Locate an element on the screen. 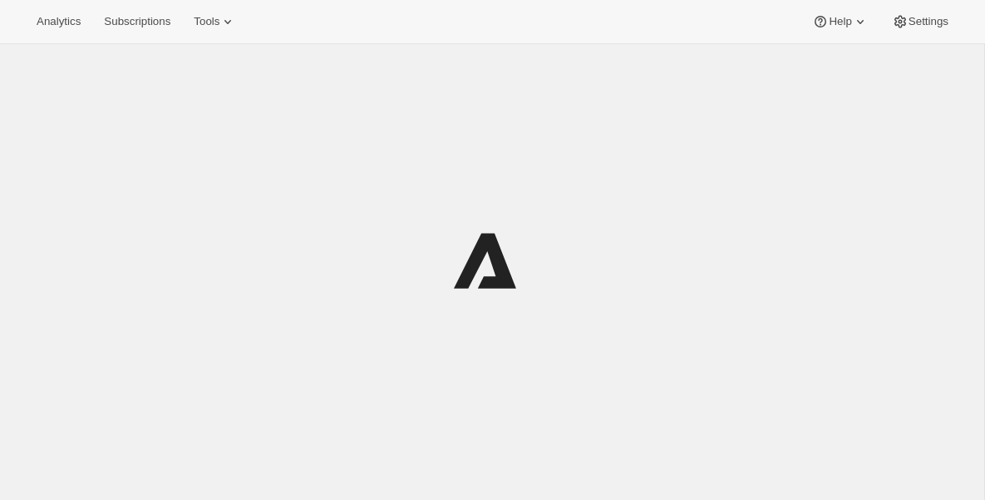  button: Settings is located at coordinates (921, 22).